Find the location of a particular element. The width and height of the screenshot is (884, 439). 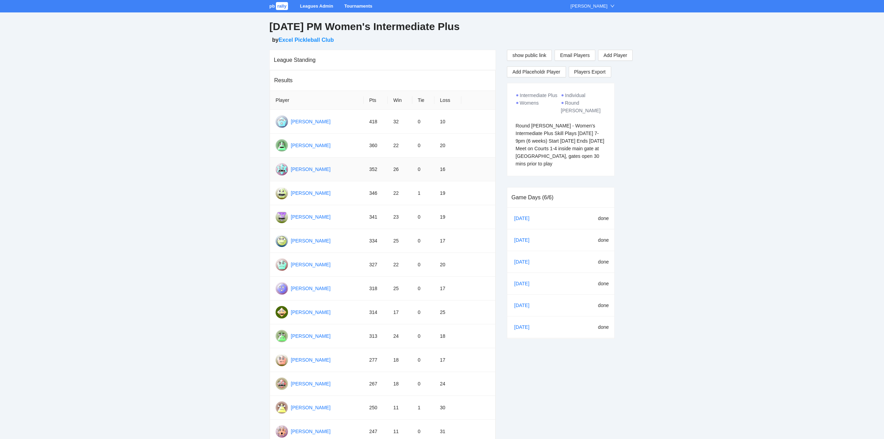

td: 10 is located at coordinates (448, 122).